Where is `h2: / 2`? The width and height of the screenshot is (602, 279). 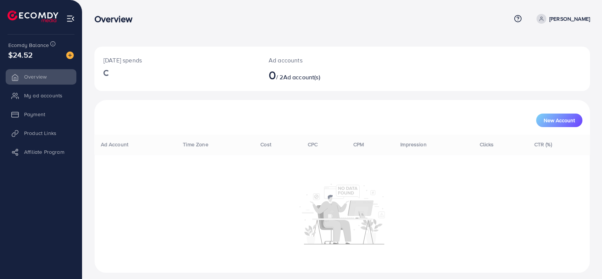 h2: / 2 is located at coordinates (321, 75).